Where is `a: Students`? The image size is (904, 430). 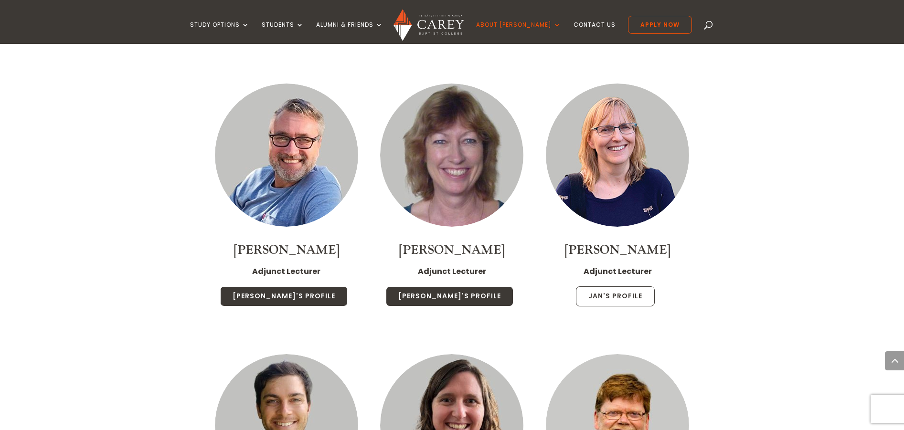 a: Students is located at coordinates (283, 32).